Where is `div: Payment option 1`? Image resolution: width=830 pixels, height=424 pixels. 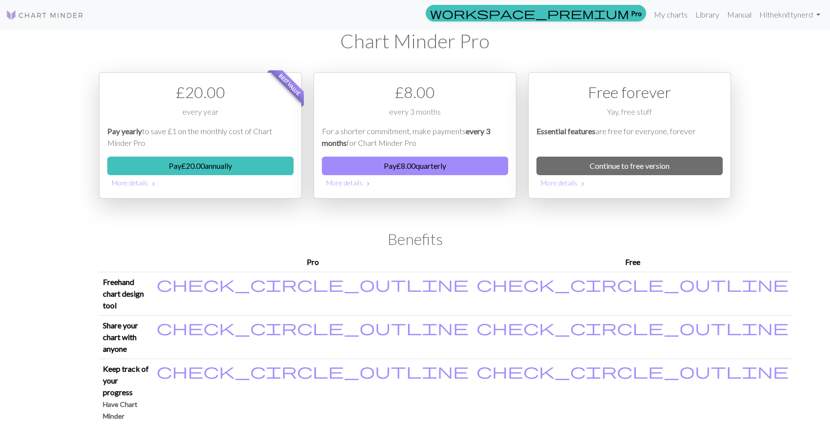
div: Payment option 1 is located at coordinates (200, 135).